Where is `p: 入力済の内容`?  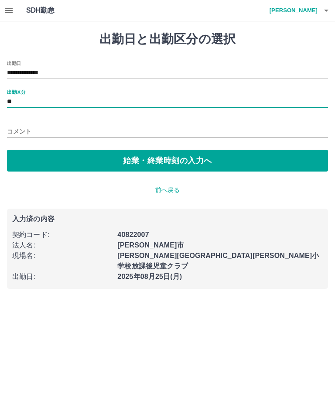
p: 入力済の内容 is located at coordinates (167, 219).